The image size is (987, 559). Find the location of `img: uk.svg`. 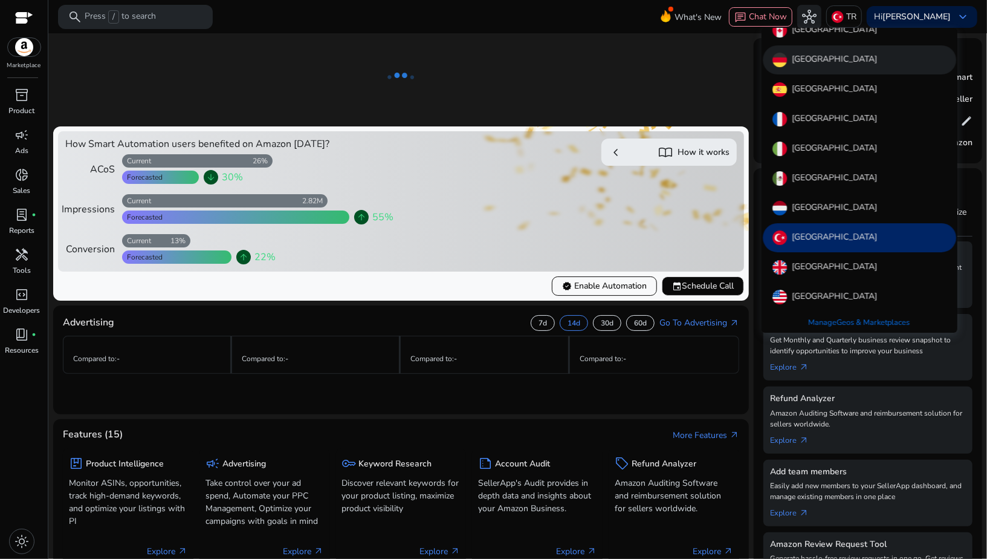

img: uk.svg is located at coordinates (780, 267).